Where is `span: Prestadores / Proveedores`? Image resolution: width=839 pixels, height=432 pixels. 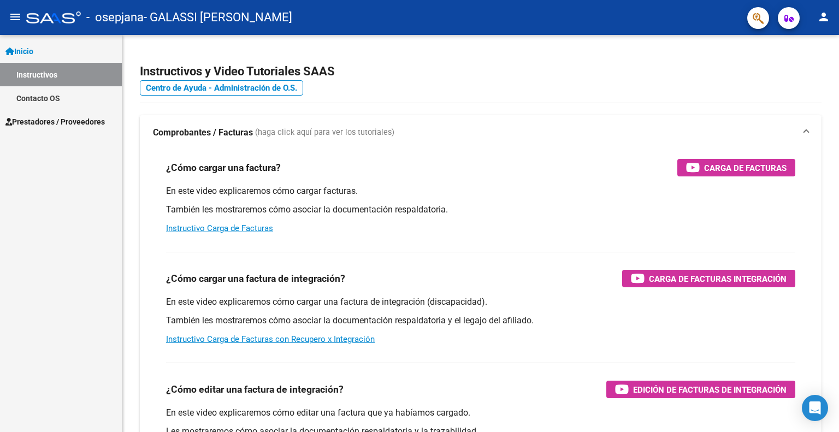 span: Prestadores / Proveedores is located at coordinates (55, 122).